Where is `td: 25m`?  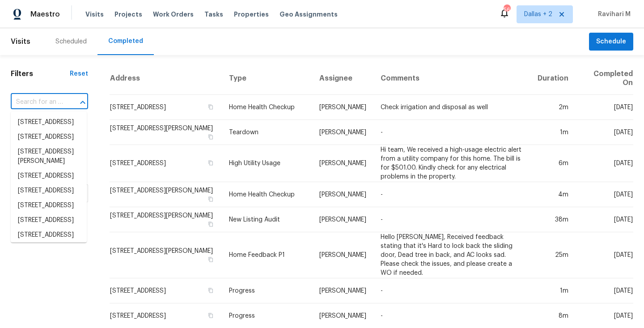
td: 25m is located at coordinates (553, 255).